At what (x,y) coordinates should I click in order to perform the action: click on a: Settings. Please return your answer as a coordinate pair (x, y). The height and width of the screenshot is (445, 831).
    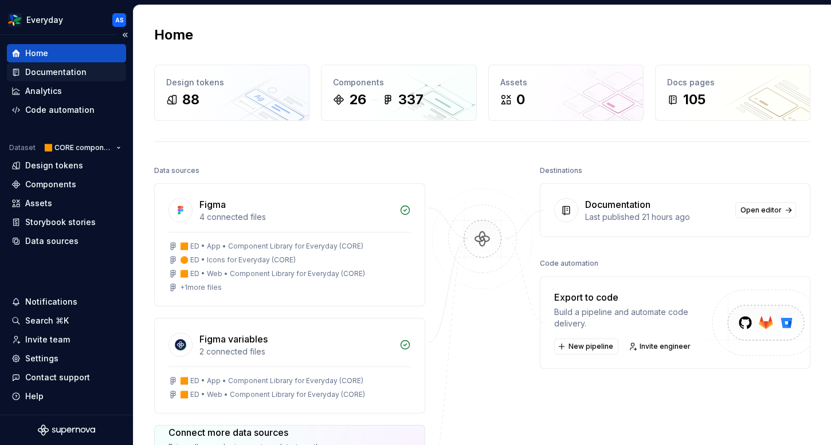
    Looking at the image, I should click on (66, 359).